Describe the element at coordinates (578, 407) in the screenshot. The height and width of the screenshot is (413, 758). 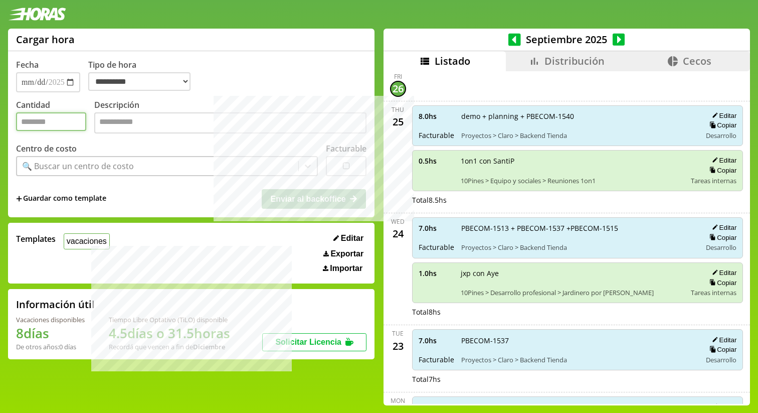
I see `span: PBECOM-1513 + reunion integracion + roadmap estrategico` at that location.